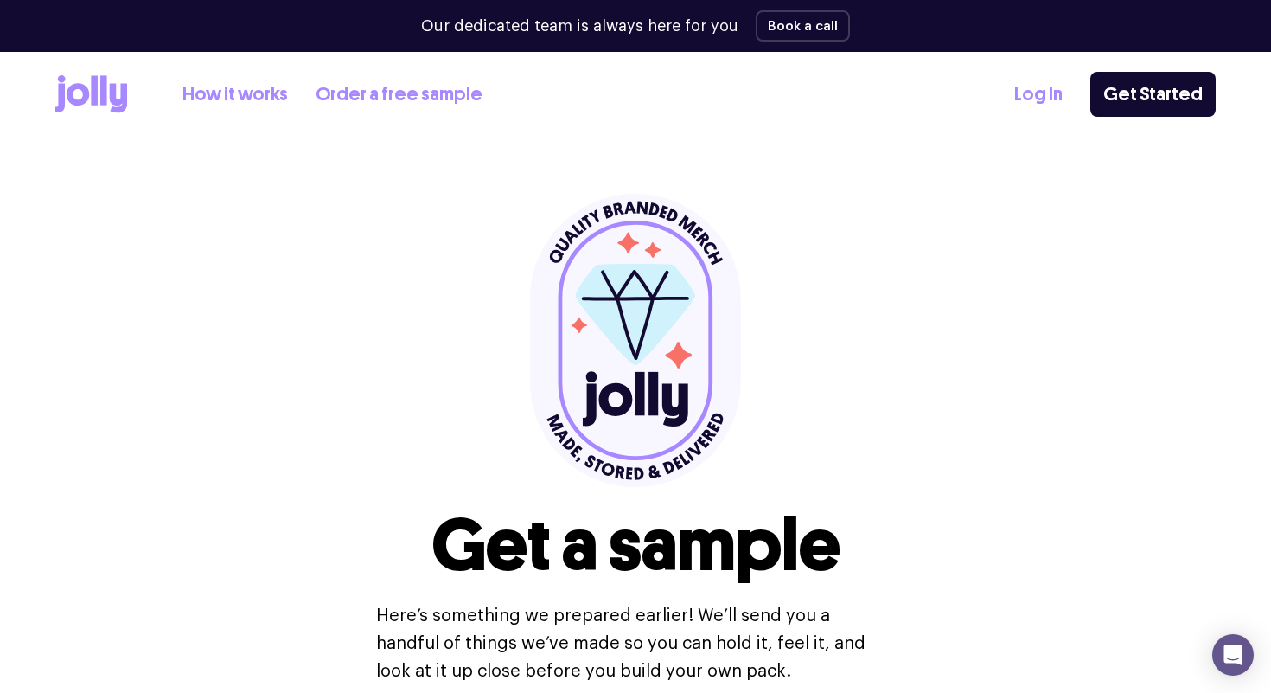  What do you see at coordinates (235, 94) in the screenshot?
I see `a: How it works` at bounding box center [235, 94].